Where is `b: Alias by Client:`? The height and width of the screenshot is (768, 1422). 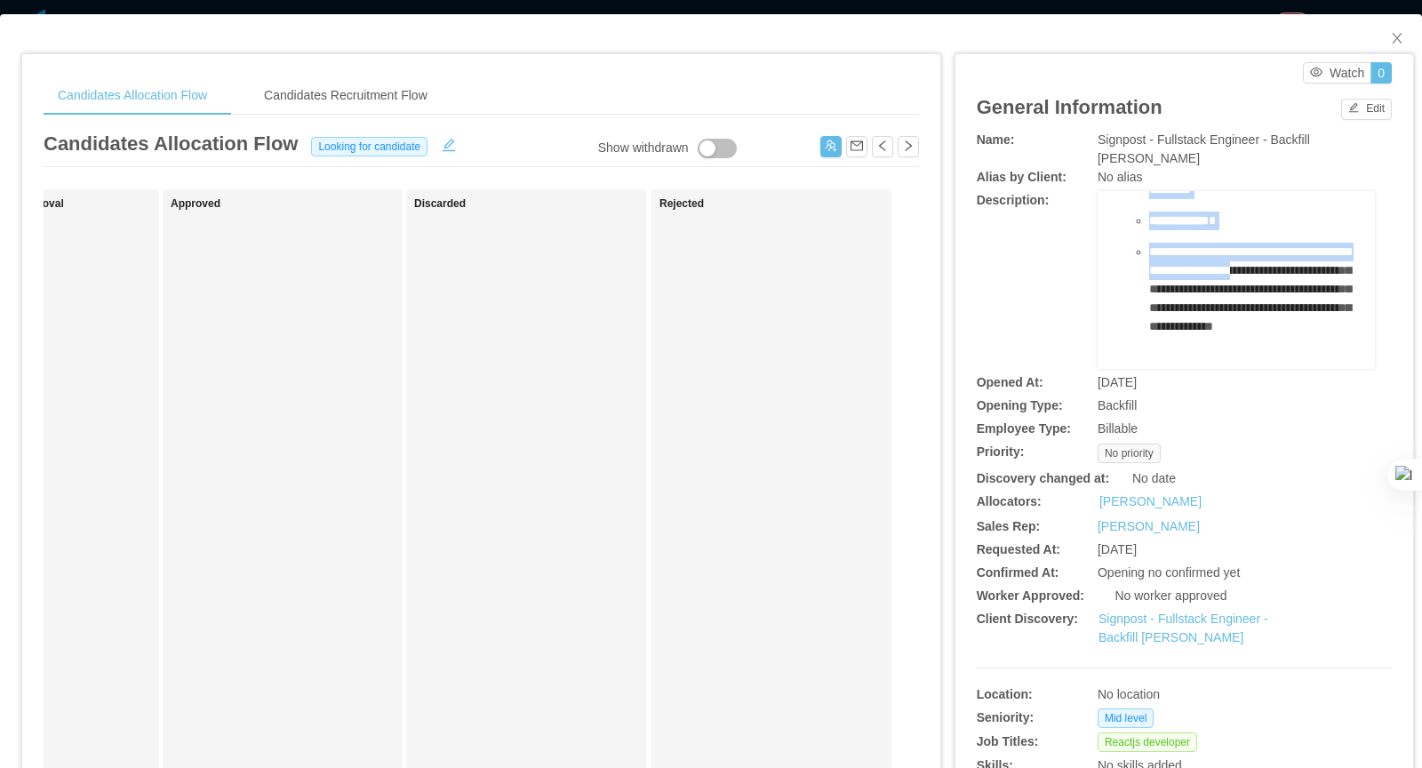
b: Alias by Client: is located at coordinates (1021, 177).